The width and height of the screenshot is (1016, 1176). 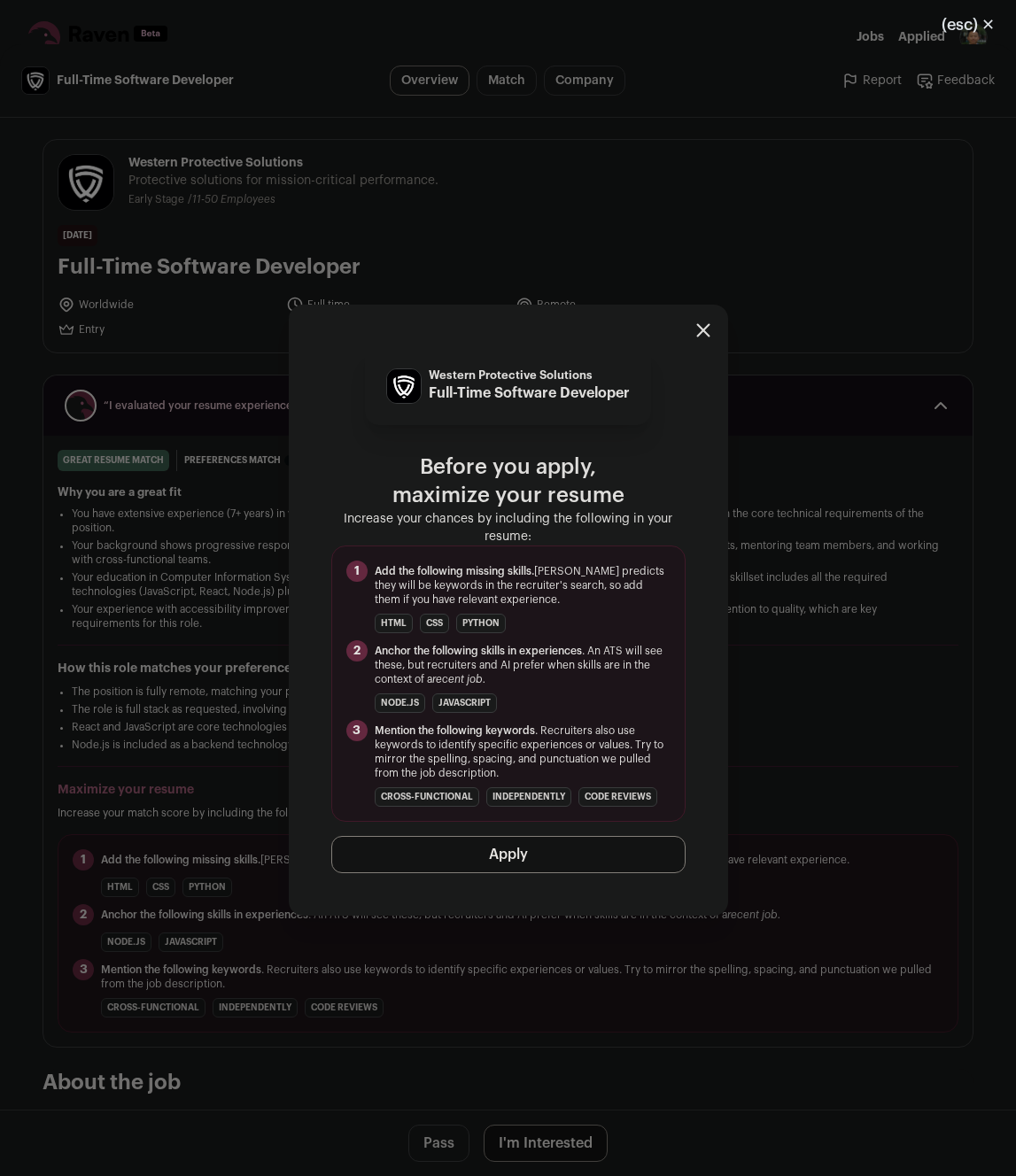 What do you see at coordinates (454, 571) in the screenshot?
I see `span: Add the following missing skills.` at bounding box center [454, 571].